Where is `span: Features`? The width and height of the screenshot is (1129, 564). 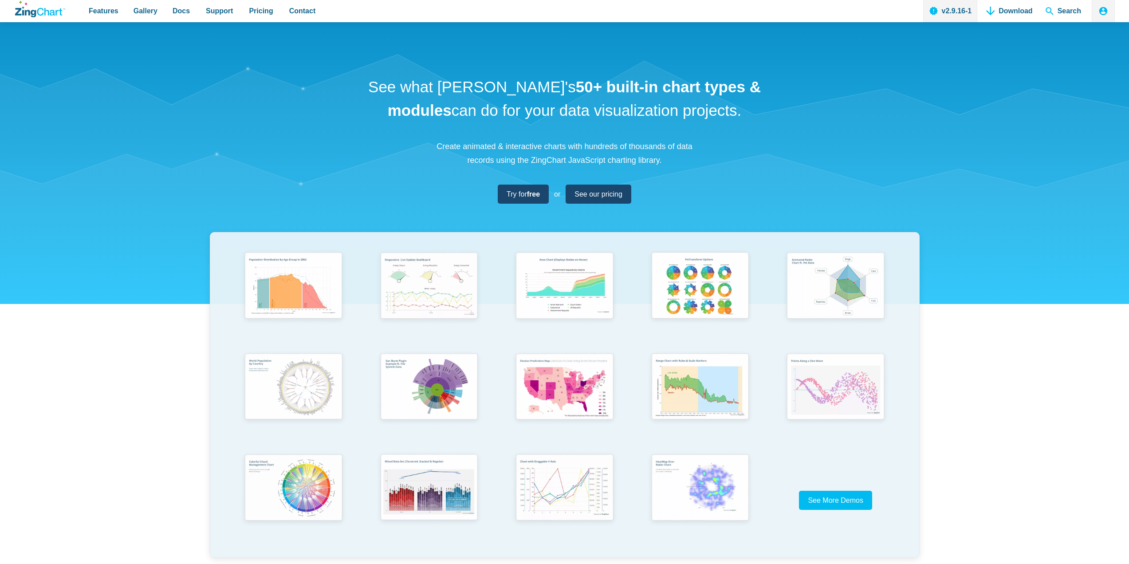
span: Features is located at coordinates (103, 11).